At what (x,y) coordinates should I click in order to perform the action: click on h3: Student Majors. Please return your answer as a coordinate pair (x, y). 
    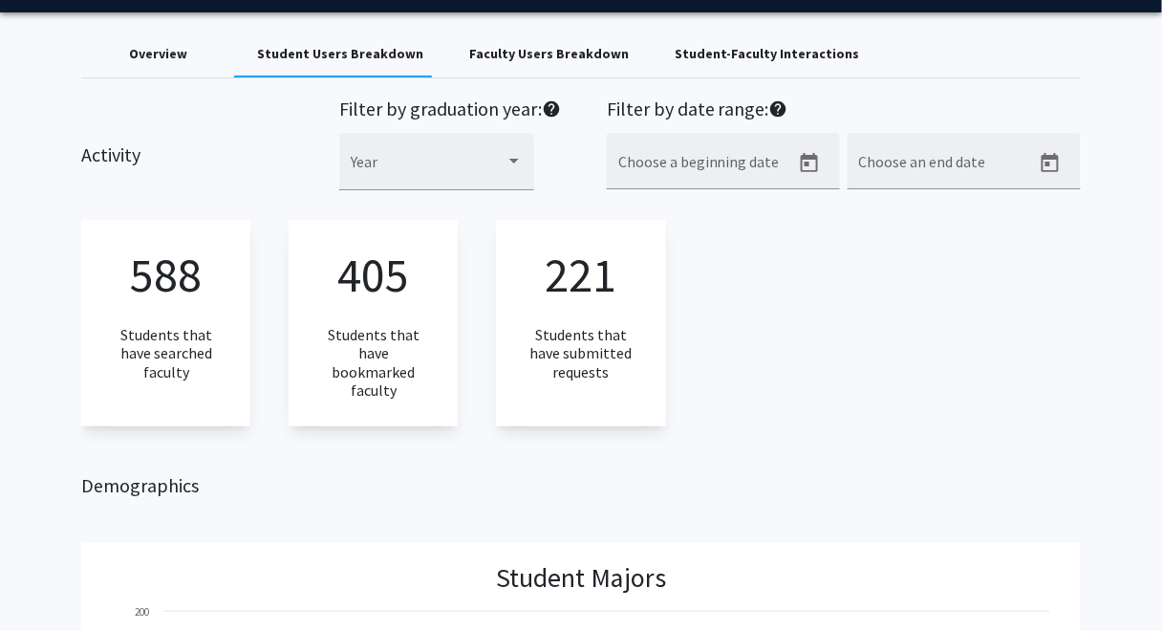
    Looking at the image, I should click on (581, 578).